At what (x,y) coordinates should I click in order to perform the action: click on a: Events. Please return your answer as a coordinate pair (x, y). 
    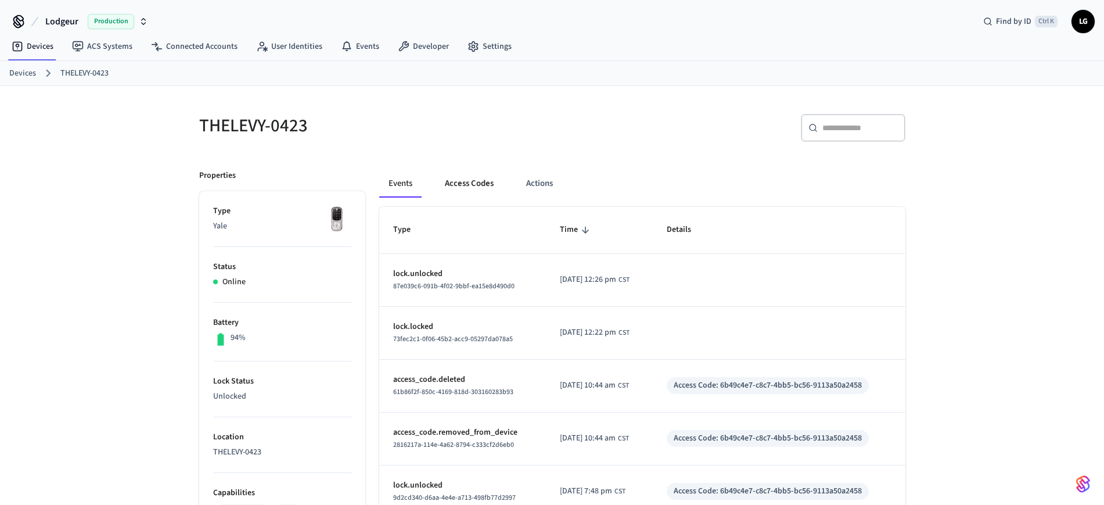
    Looking at the image, I should click on (360, 46).